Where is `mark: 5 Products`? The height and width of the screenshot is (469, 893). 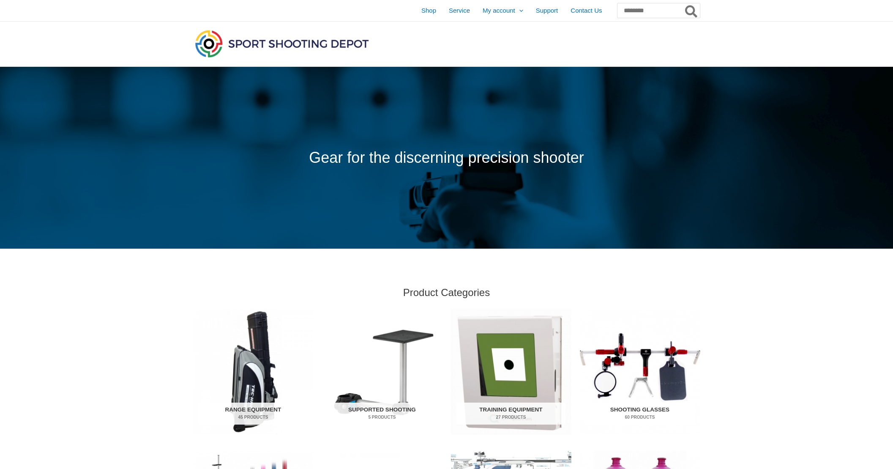 mark: 5 Products is located at coordinates (382, 417).